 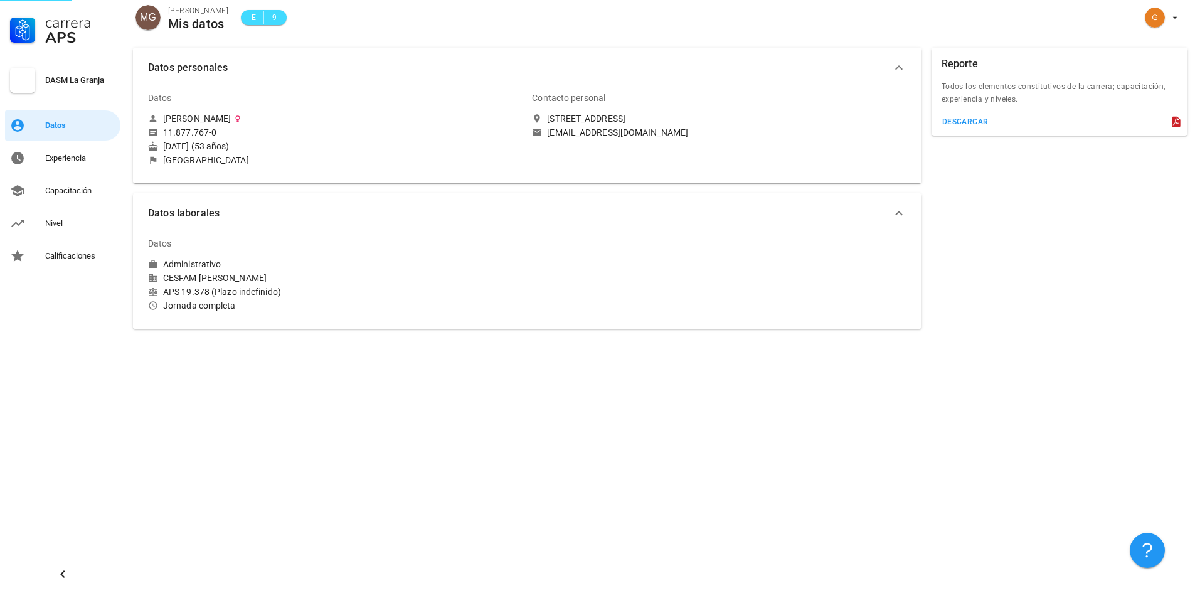 What do you see at coordinates (519, 68) in the screenshot?
I see `span: Datos personales` at bounding box center [519, 68].